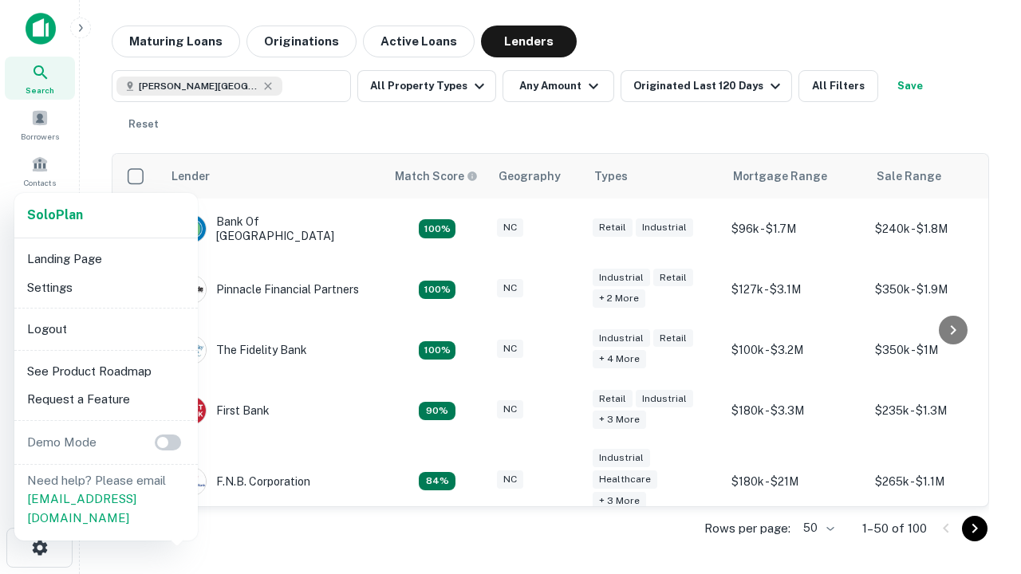 This screenshot has height=574, width=1021. I want to click on strong: Solo Plan, so click(55, 215).